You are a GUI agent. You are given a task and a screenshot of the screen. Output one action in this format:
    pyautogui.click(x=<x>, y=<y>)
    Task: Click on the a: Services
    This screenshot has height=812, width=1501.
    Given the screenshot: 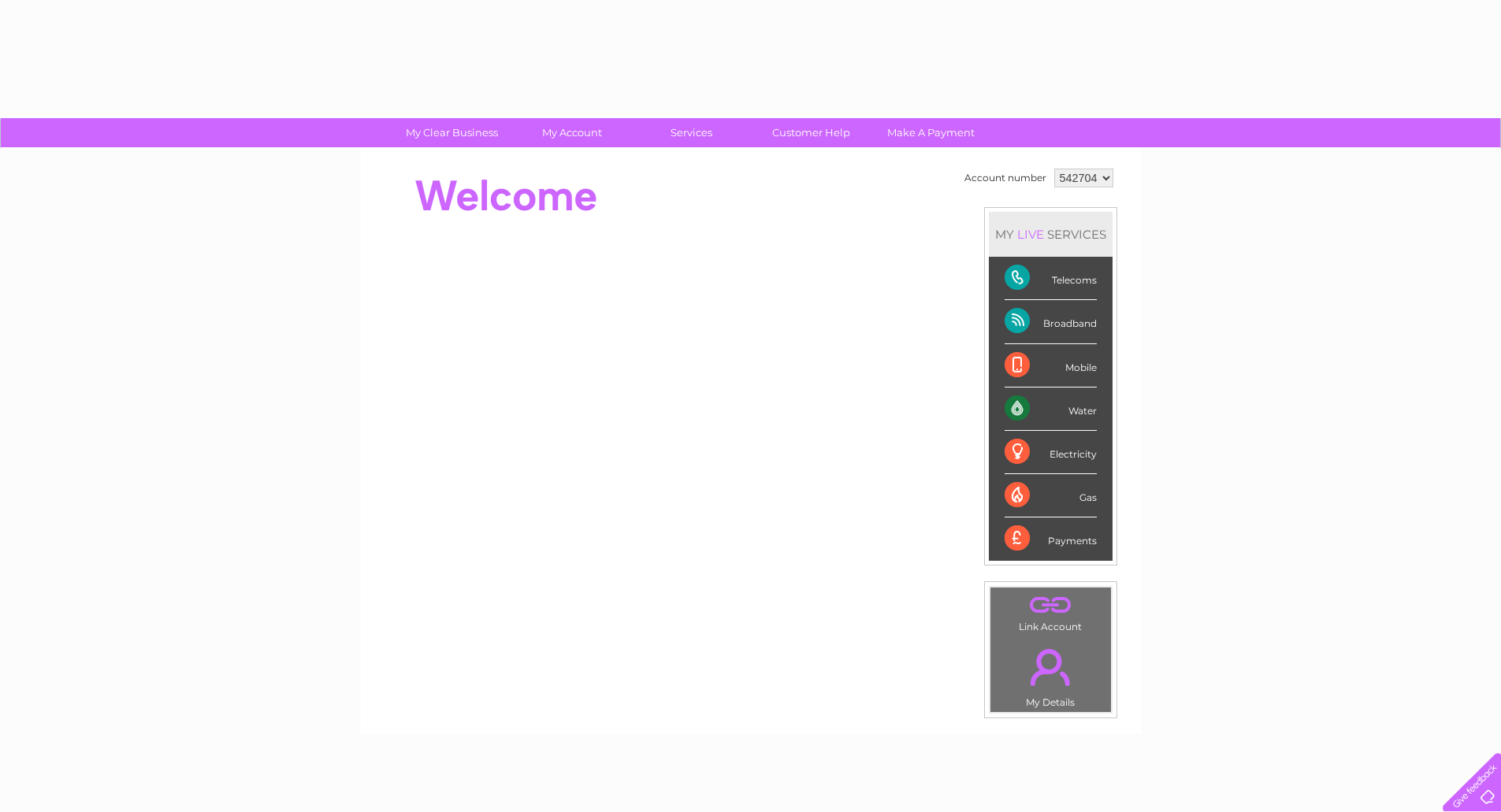 What is the action you would take?
    pyautogui.click(x=691, y=133)
    